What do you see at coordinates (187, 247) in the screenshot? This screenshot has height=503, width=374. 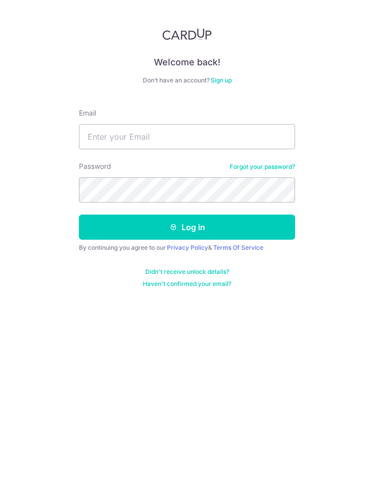 I see `a: Privacy Policy` at bounding box center [187, 247].